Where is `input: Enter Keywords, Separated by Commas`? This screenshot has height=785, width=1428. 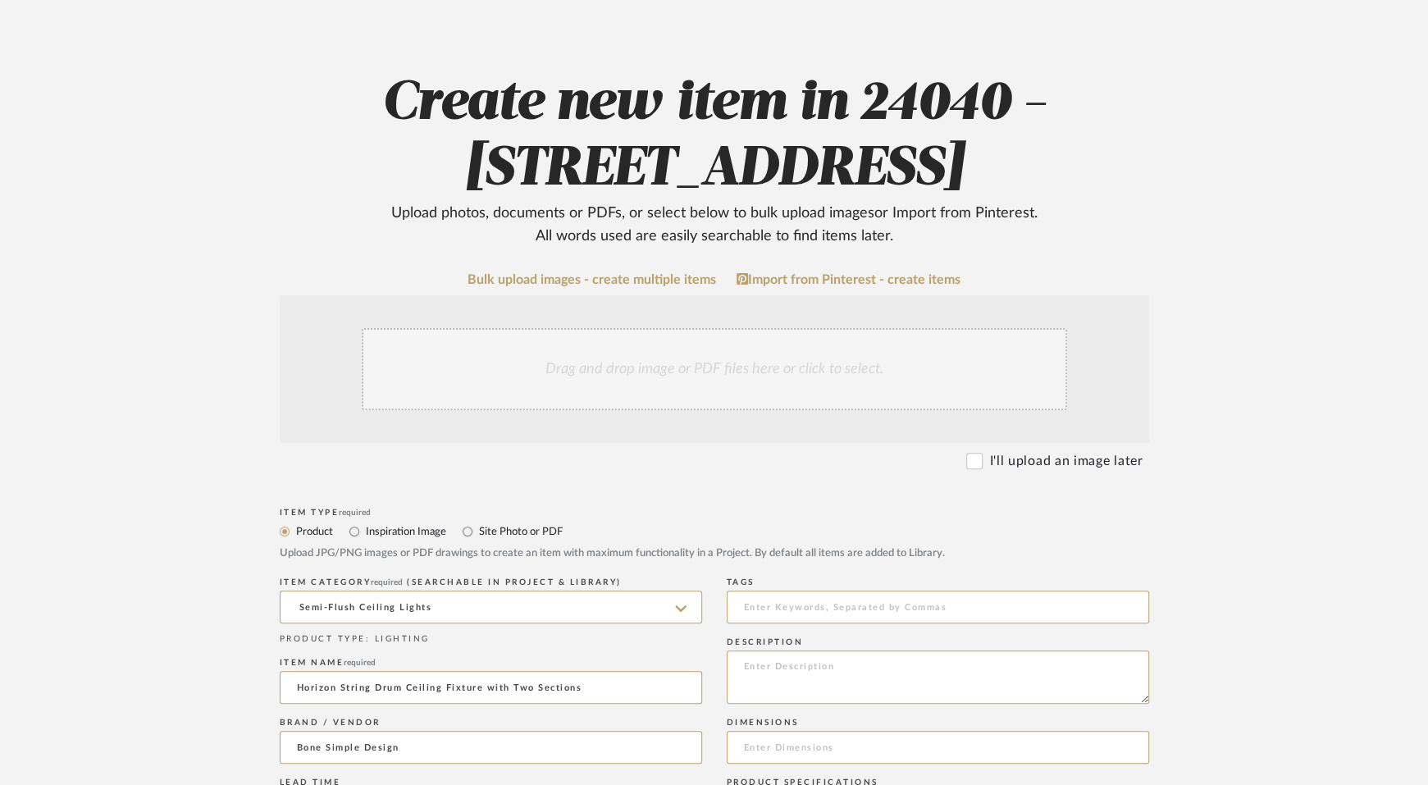 input: Enter Keywords, Separated by Commas is located at coordinates (937, 607).